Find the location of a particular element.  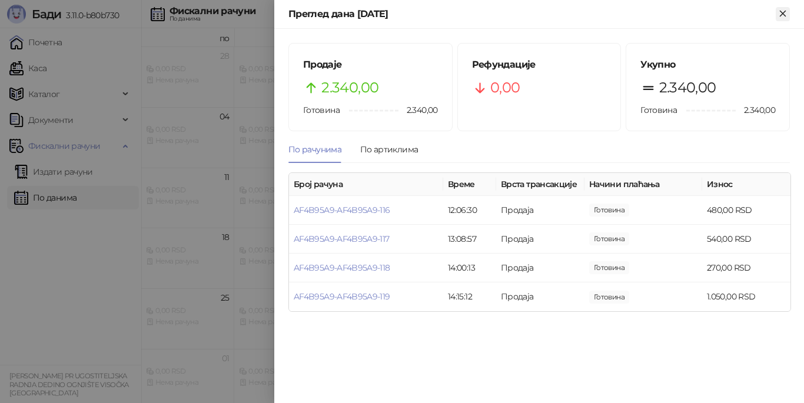

div: По артиклима is located at coordinates (389, 149).